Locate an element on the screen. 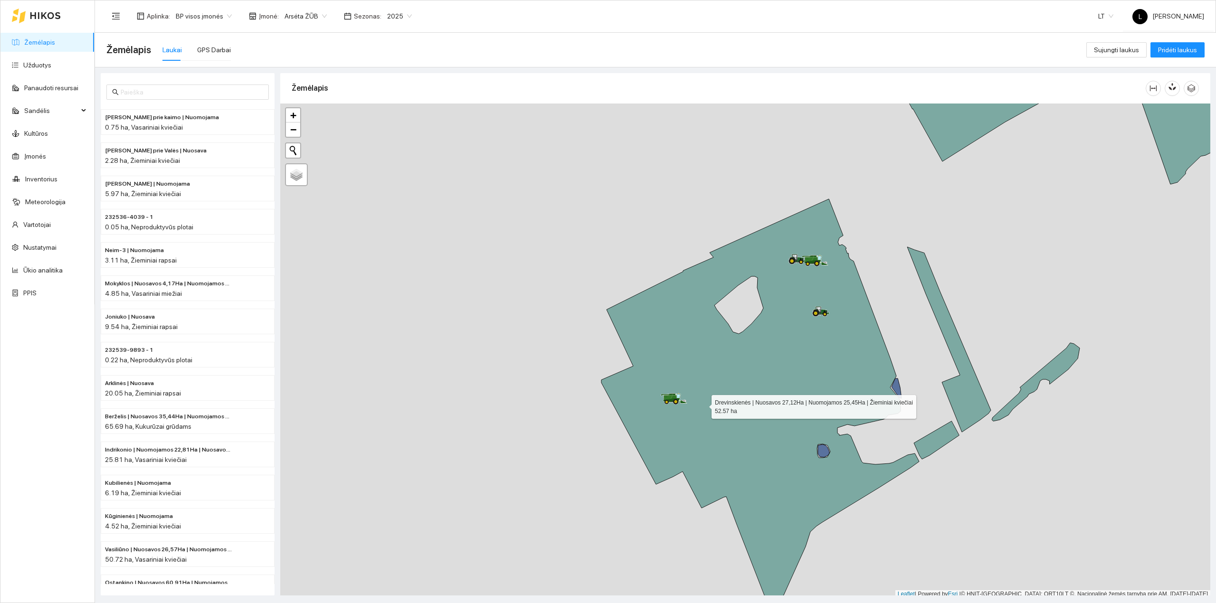 This screenshot has width=1216, height=603. div: Žemėlapis is located at coordinates (719, 88).